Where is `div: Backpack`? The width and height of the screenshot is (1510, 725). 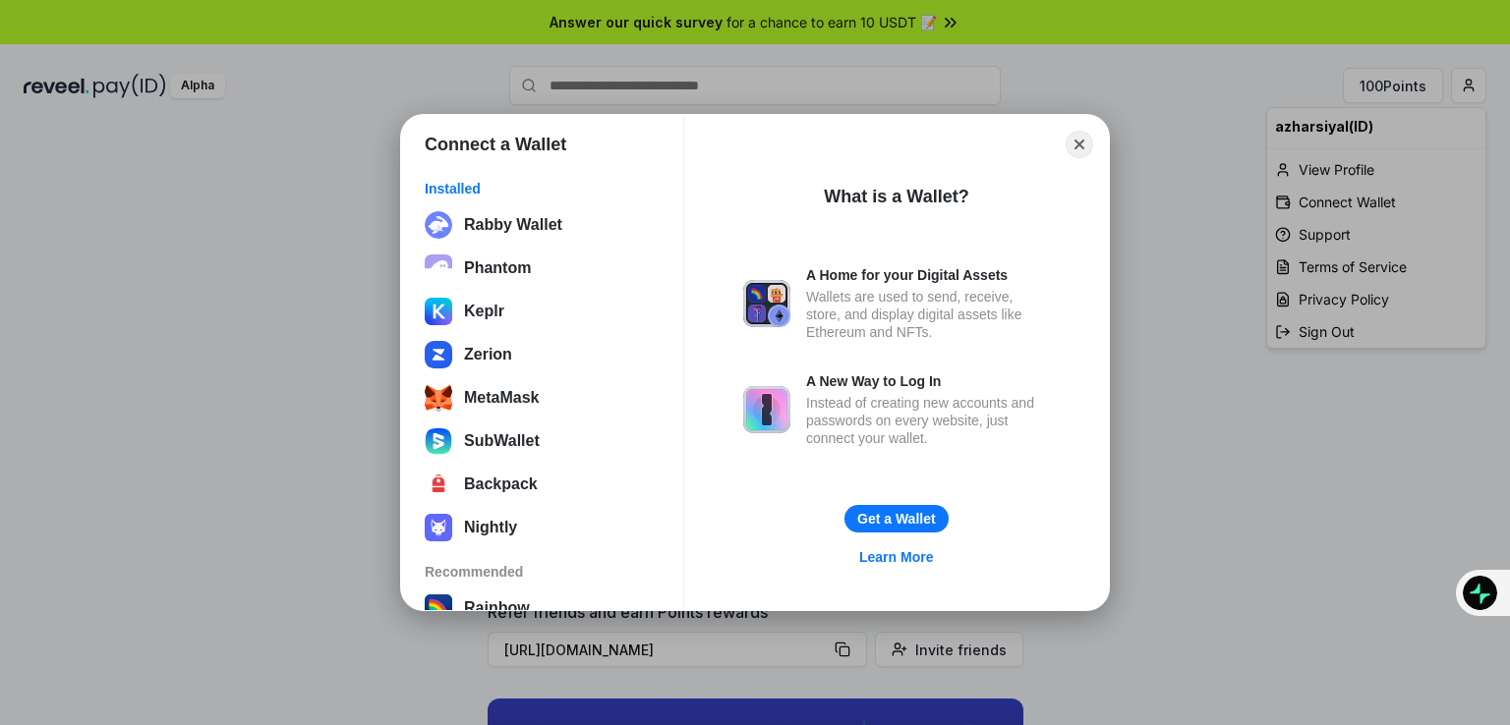
div: Backpack is located at coordinates (500, 485).